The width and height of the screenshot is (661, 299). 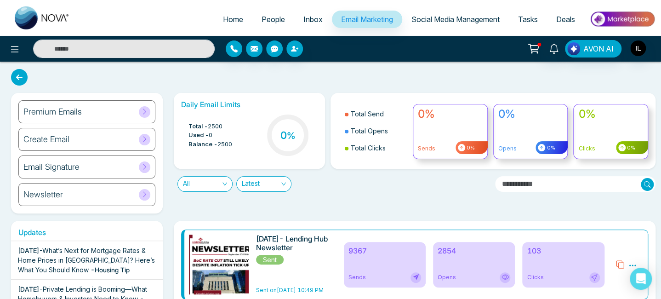 I want to click on h6: Premium Emails, so click(x=52, y=112).